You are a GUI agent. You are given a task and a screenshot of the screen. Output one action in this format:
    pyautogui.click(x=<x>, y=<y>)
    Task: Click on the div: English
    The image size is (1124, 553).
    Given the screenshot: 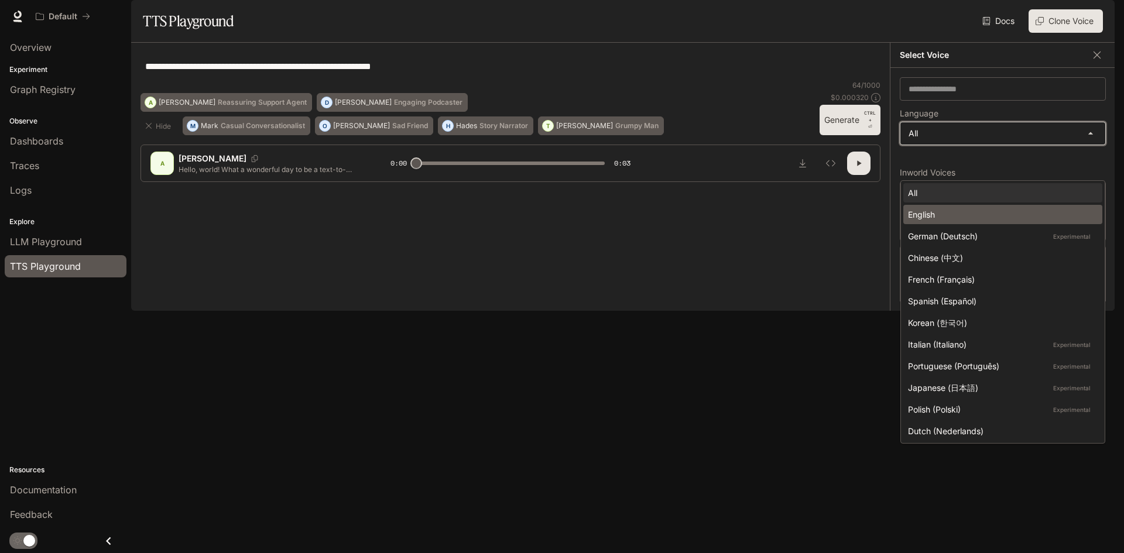 What is the action you would take?
    pyautogui.click(x=1001, y=214)
    